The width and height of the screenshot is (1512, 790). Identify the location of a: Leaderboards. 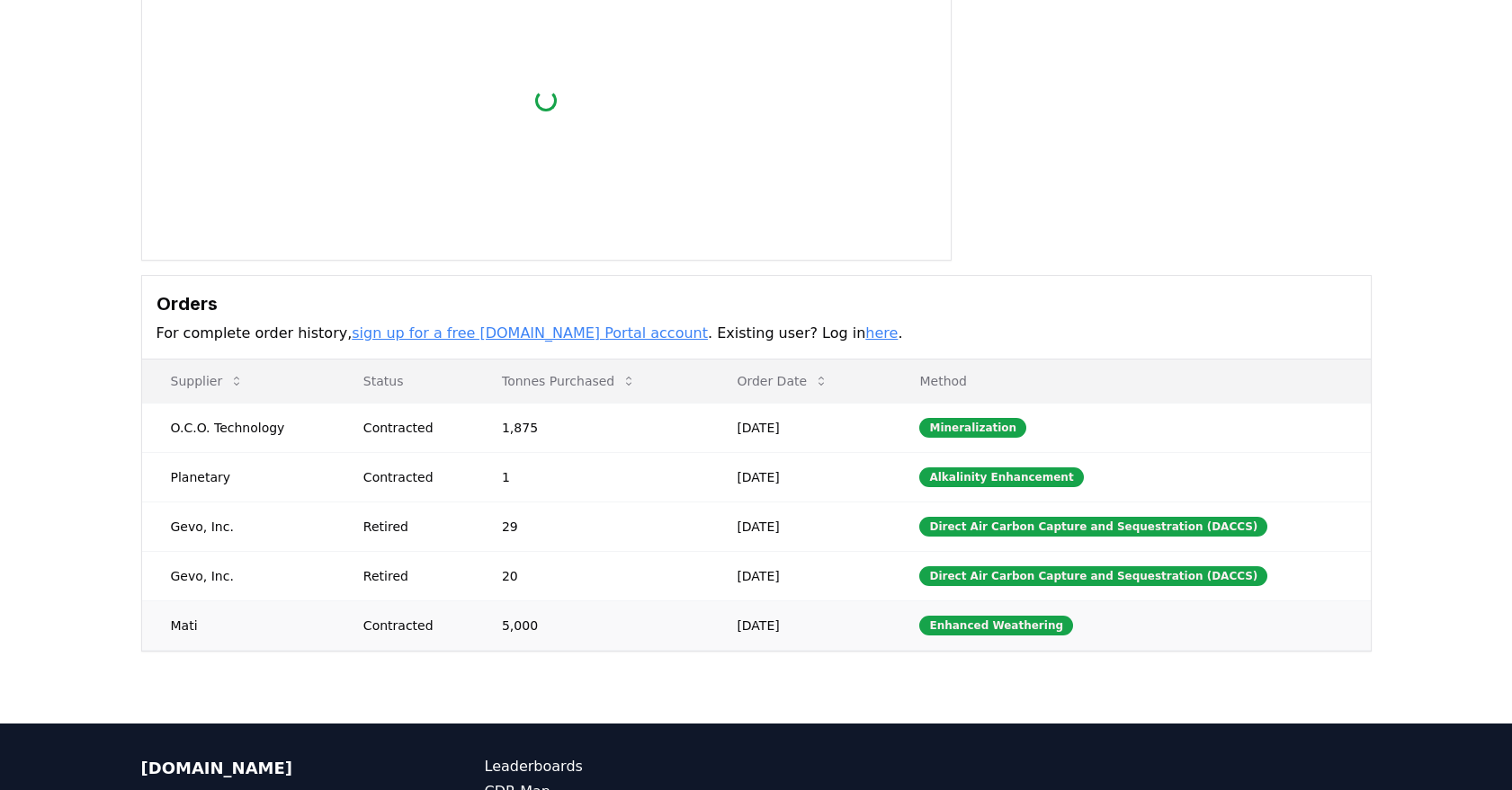
(620, 767).